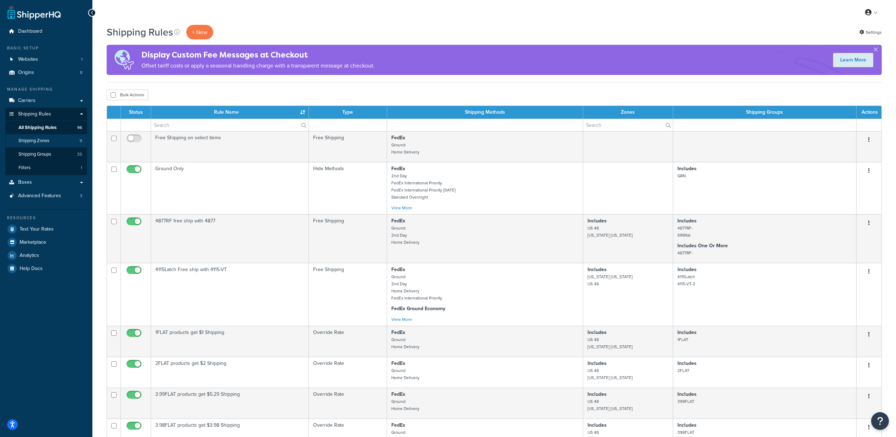  I want to click on span: Carriers, so click(27, 101).